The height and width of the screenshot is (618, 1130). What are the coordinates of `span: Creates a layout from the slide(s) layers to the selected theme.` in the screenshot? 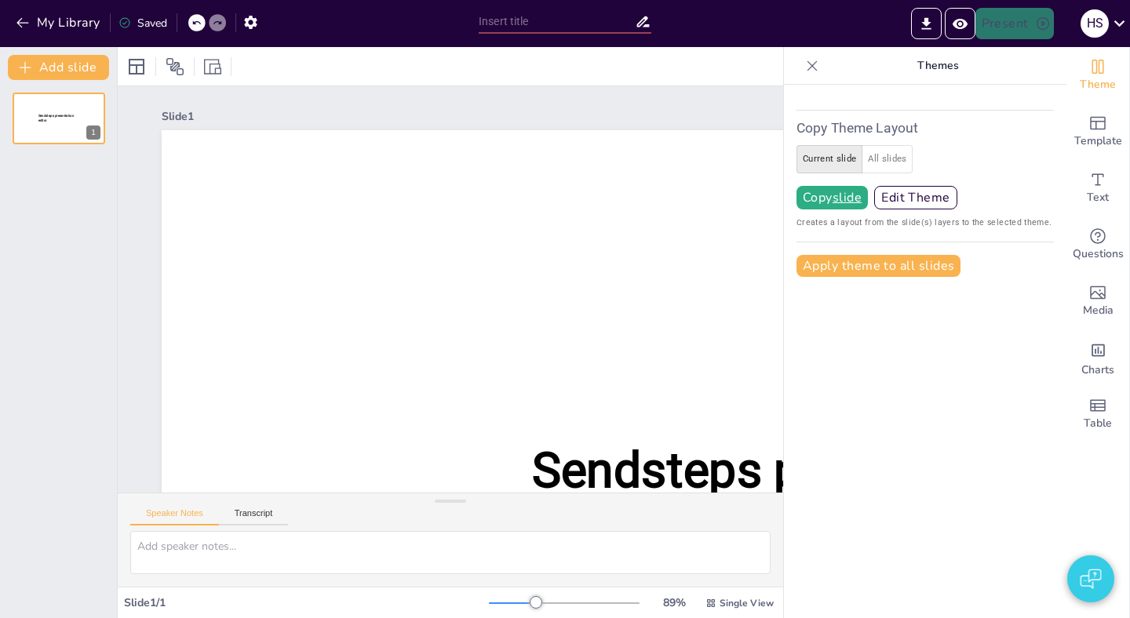 It's located at (925, 222).